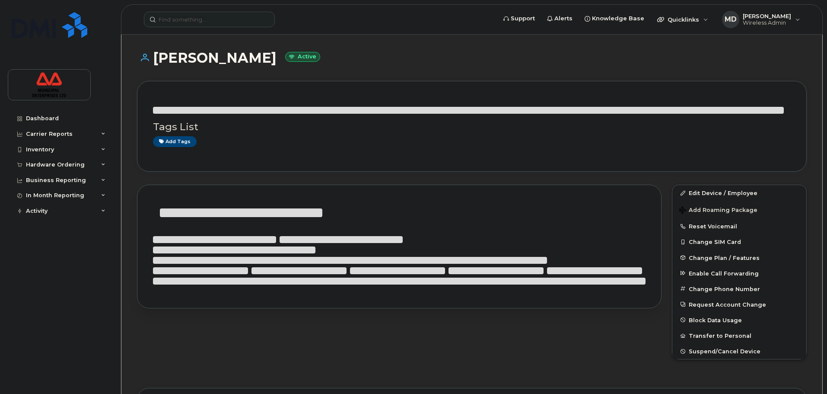 The width and height of the screenshot is (827, 394). What do you see at coordinates (725, 351) in the screenshot?
I see `span: Suspend/Cancel Device` at bounding box center [725, 351].